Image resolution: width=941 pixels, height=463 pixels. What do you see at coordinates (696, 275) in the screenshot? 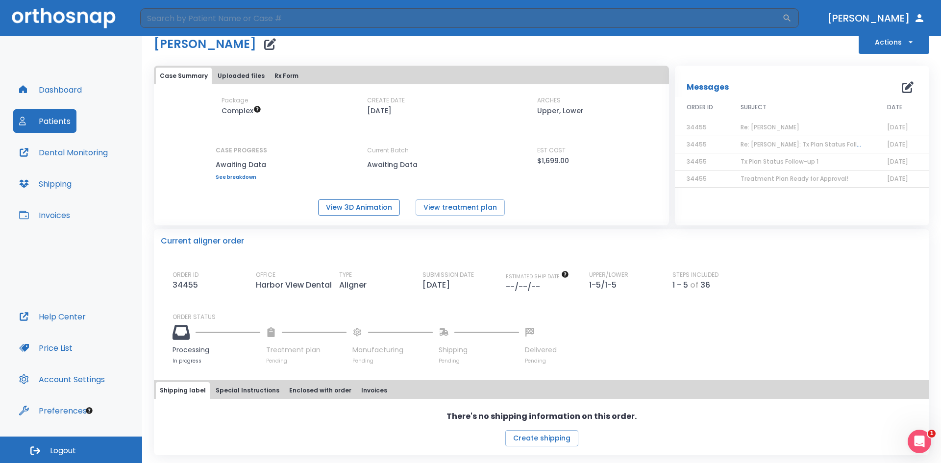
I see `p: STEPS INCLUDED` at bounding box center [696, 275].